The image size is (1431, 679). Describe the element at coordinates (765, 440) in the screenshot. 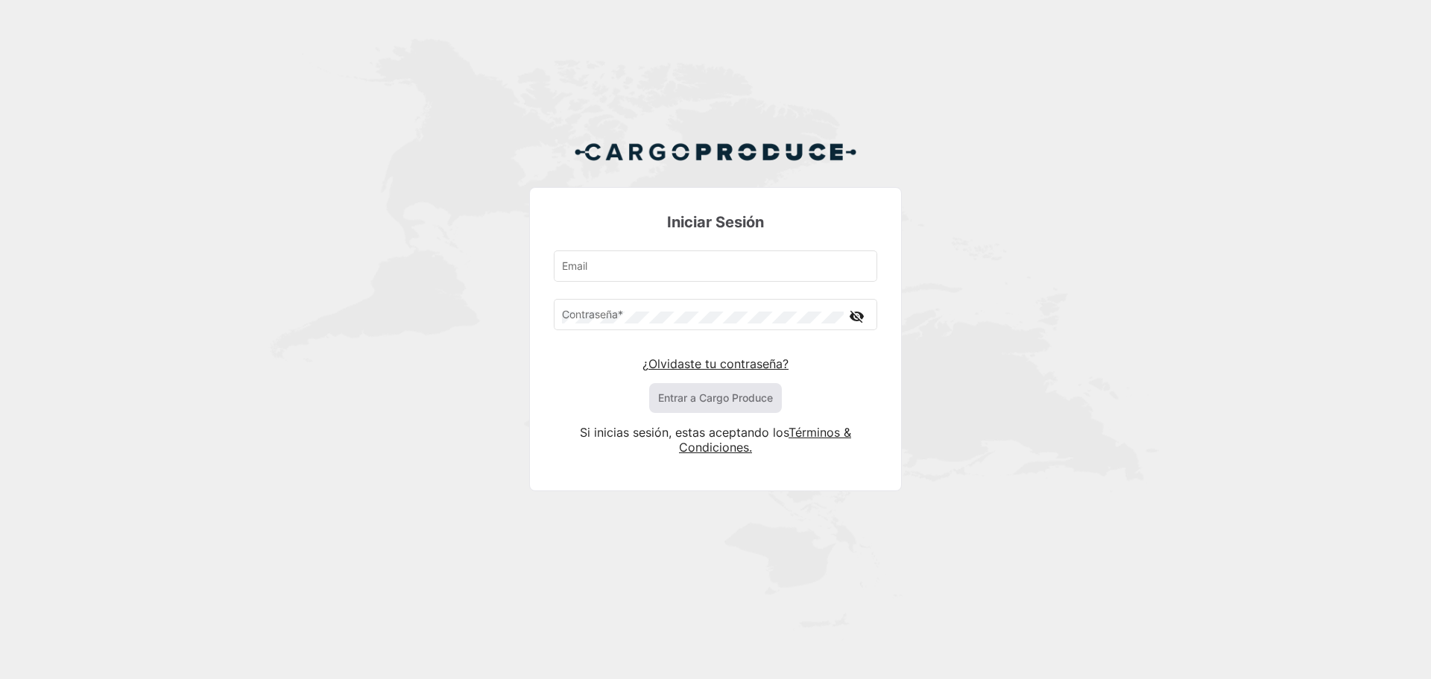

I see `a: Términos & Condiciones.` at that location.